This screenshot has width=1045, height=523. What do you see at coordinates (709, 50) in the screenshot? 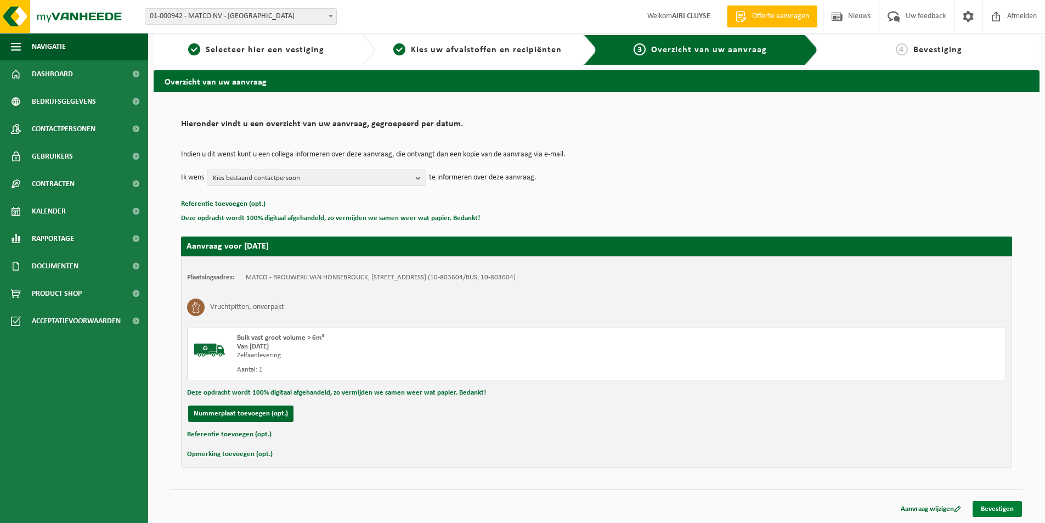
I see `span: Overzicht van uw aanvraag` at bounding box center [709, 50].